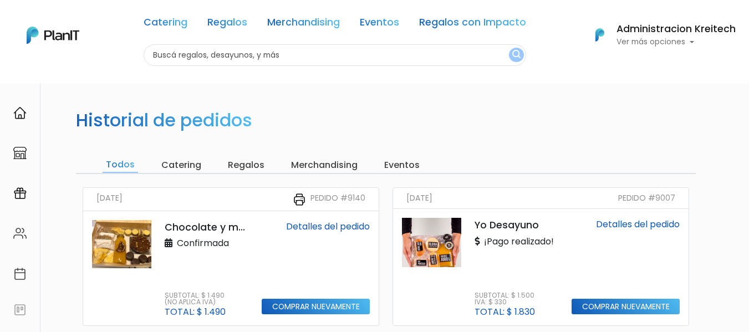  Describe the element at coordinates (505, 302) in the screenshot. I see `p: IVA: $ 330` at that location.